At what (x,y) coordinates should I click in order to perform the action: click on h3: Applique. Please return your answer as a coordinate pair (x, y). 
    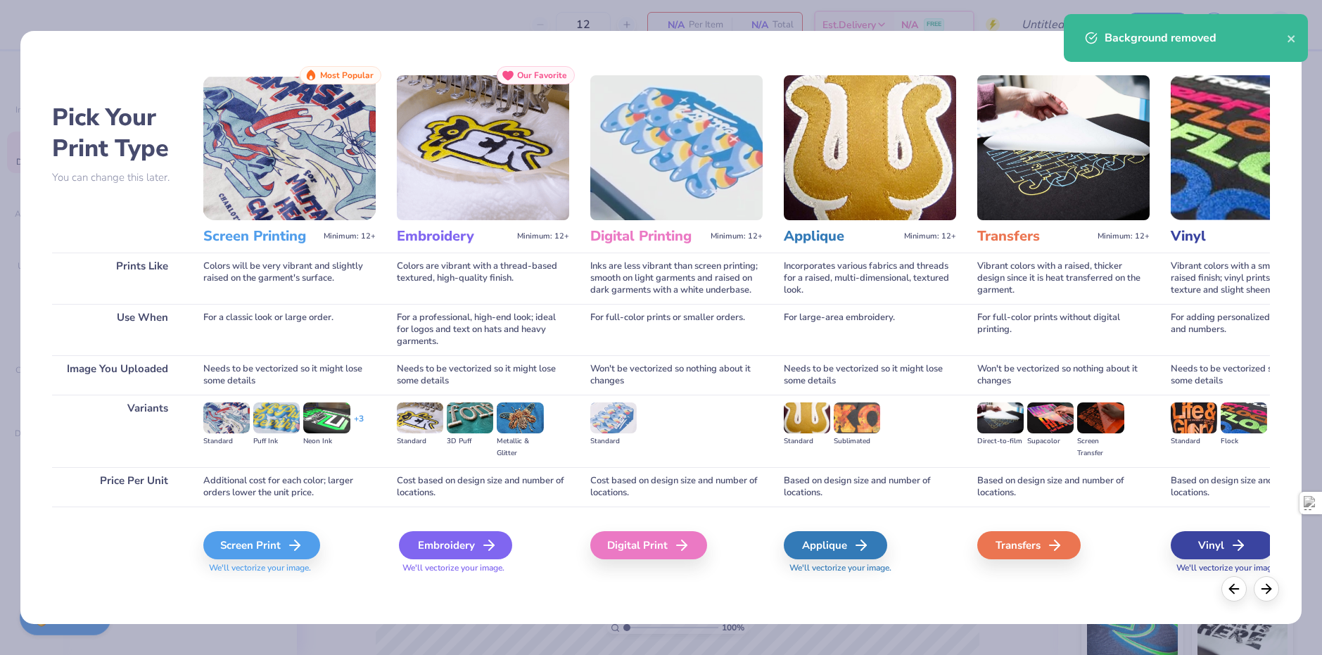
    Looking at the image, I should click on (841, 236).